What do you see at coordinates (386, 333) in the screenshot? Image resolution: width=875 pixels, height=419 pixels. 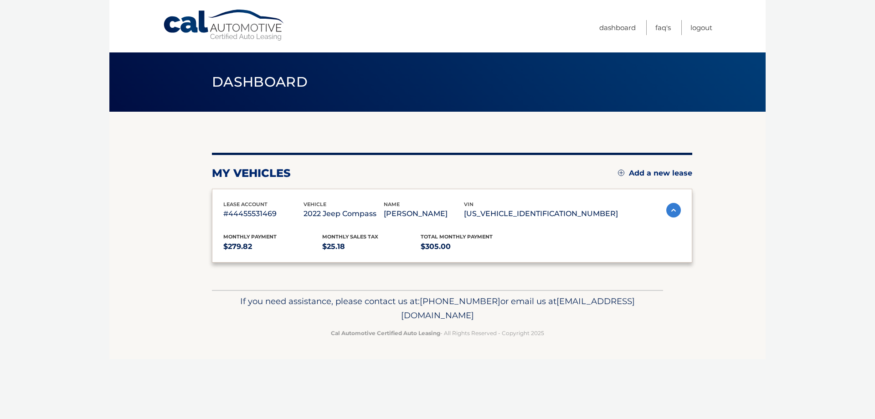 I see `strong: Cal Automotive Certified Auto Leasing` at bounding box center [386, 333].